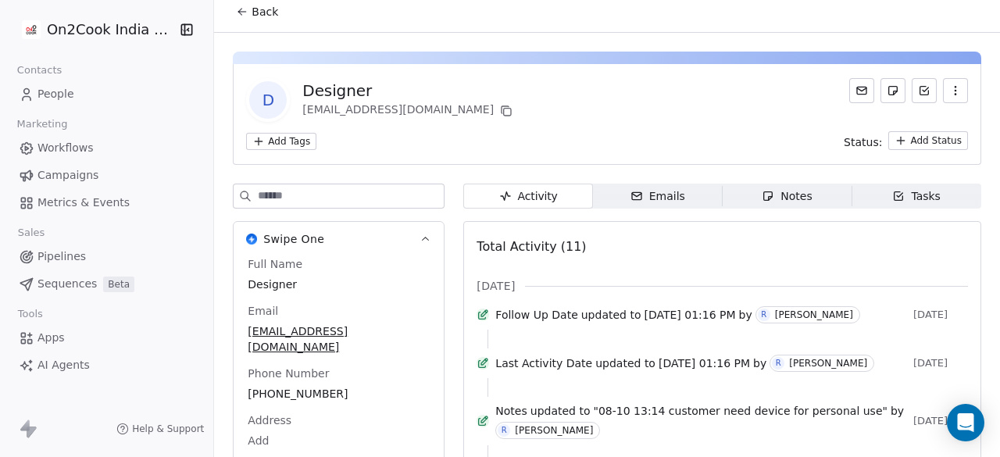  Describe the element at coordinates (741, 411) in the screenshot. I see `span: "08-10 13:14 customer need device for personal use"` at that location.